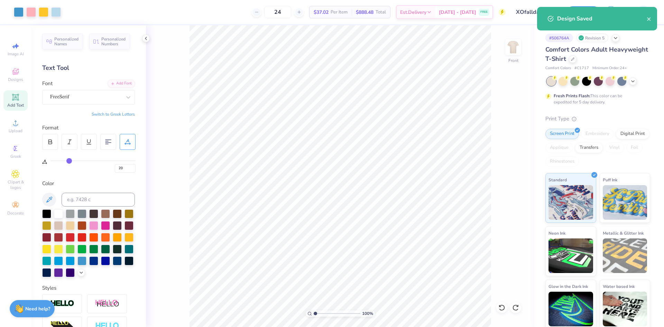 Image resolution: width=664 pixels, height=327 pixels. I want to click on div: Color, so click(88, 183).